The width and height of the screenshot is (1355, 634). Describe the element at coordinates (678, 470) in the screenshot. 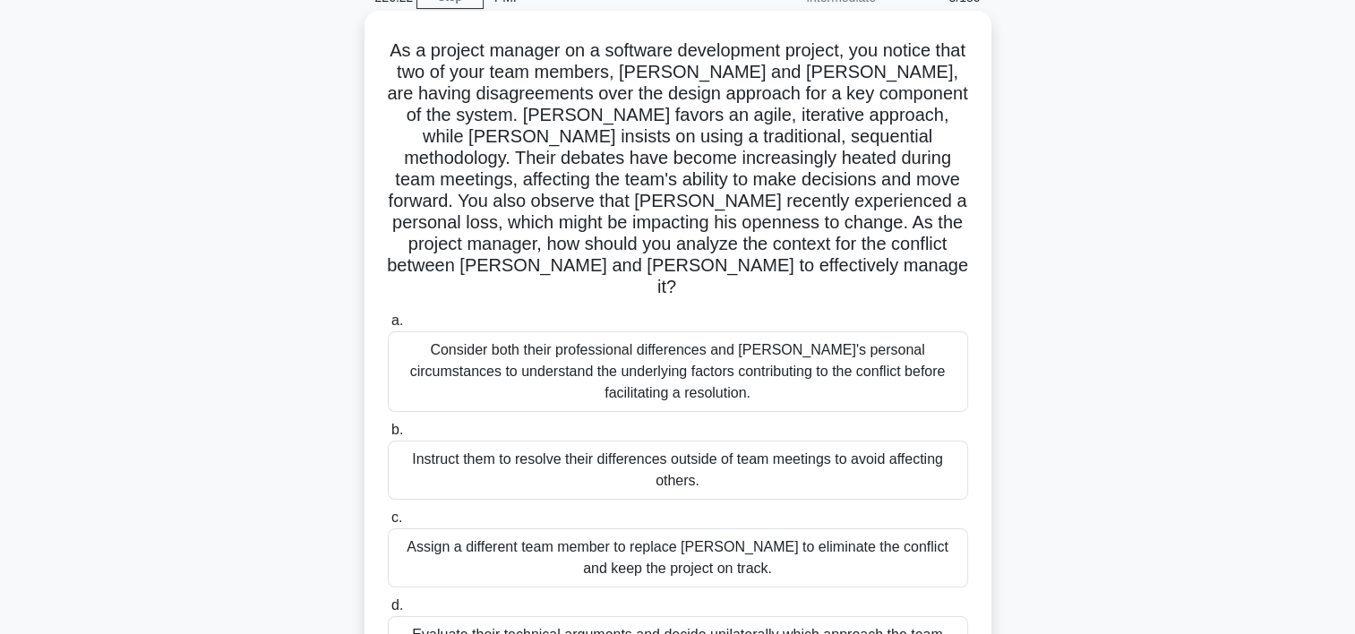

I see `div: Instruct them to resolve their differences outside of team meetings to avoid affecting others.` at that location.